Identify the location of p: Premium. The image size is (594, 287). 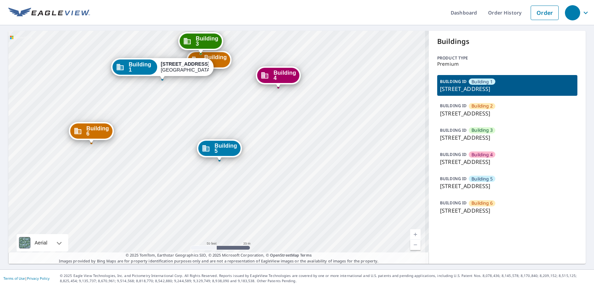
(507, 64).